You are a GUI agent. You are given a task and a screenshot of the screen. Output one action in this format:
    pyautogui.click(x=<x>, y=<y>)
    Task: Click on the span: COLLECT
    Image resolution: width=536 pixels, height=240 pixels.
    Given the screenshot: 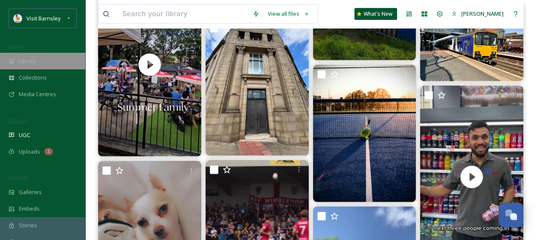 What is the action you would take?
    pyautogui.click(x=17, y=121)
    